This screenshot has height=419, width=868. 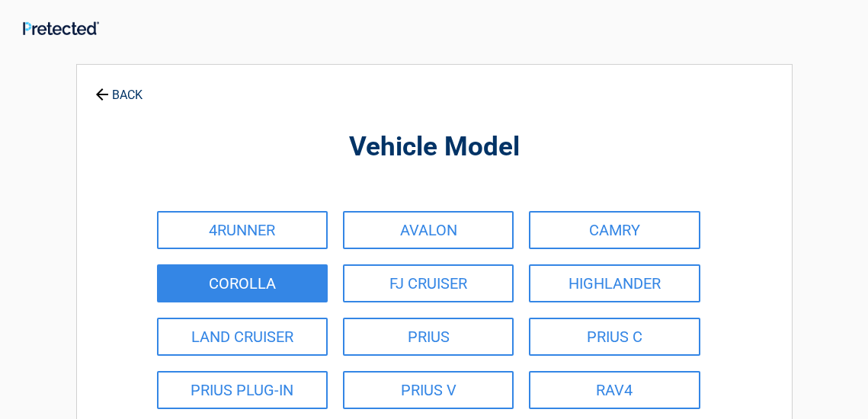 I want to click on a: FJ CRUISER, so click(x=428, y=284).